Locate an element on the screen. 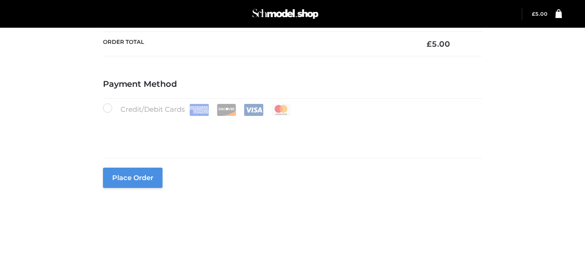 This screenshot has width=585, height=272. button: Place order is located at coordinates (132, 178).